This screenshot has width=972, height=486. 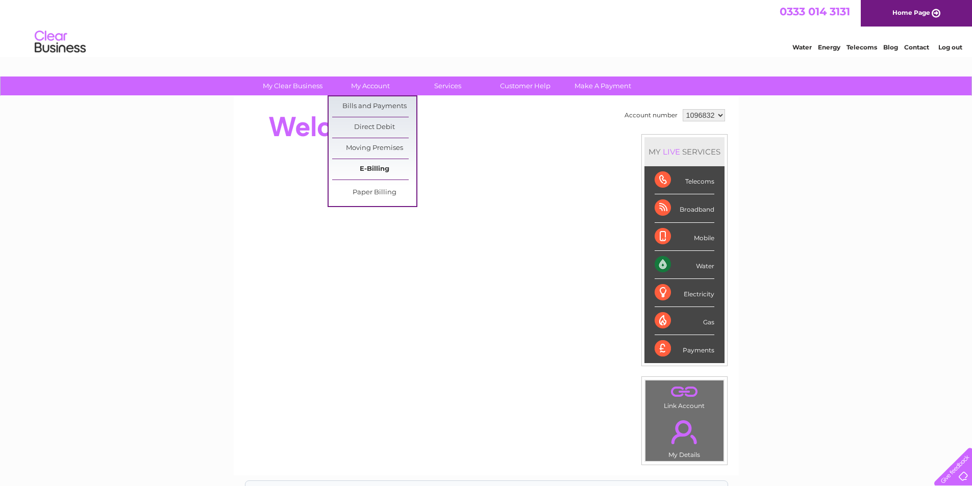 I want to click on a: E-Billing, so click(x=374, y=169).